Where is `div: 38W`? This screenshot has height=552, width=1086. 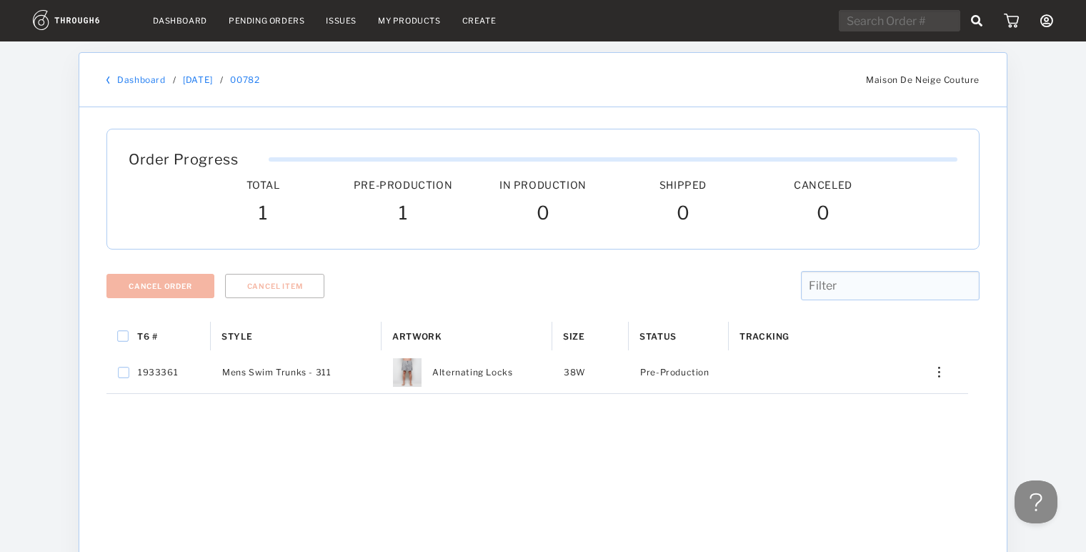
div: 38W is located at coordinates (590, 372).